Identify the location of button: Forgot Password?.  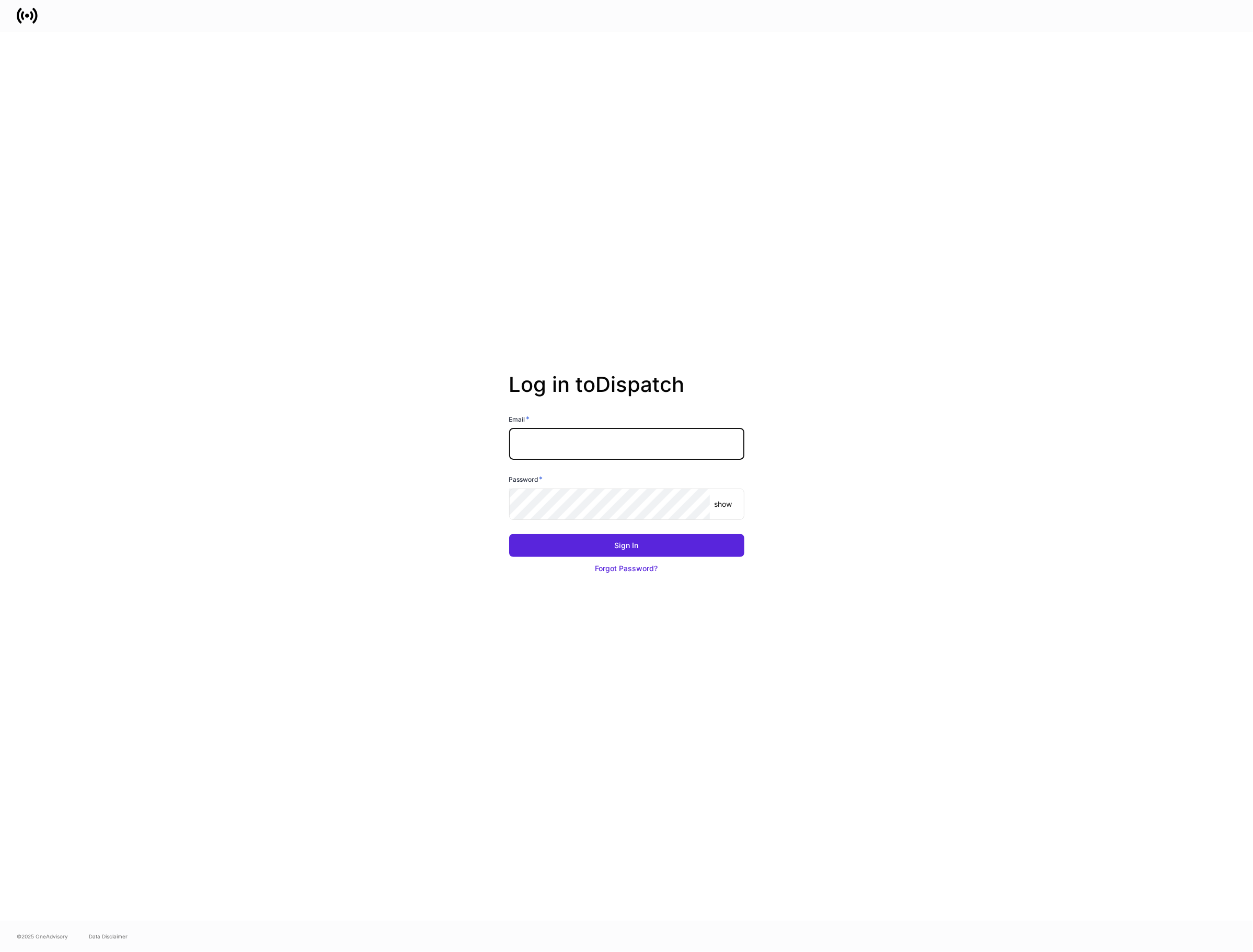
(627, 568).